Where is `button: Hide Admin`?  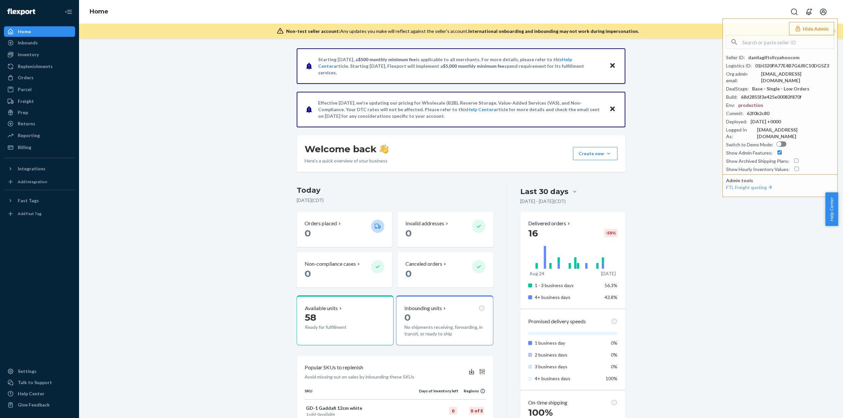 button: Hide Admin is located at coordinates (811, 29).